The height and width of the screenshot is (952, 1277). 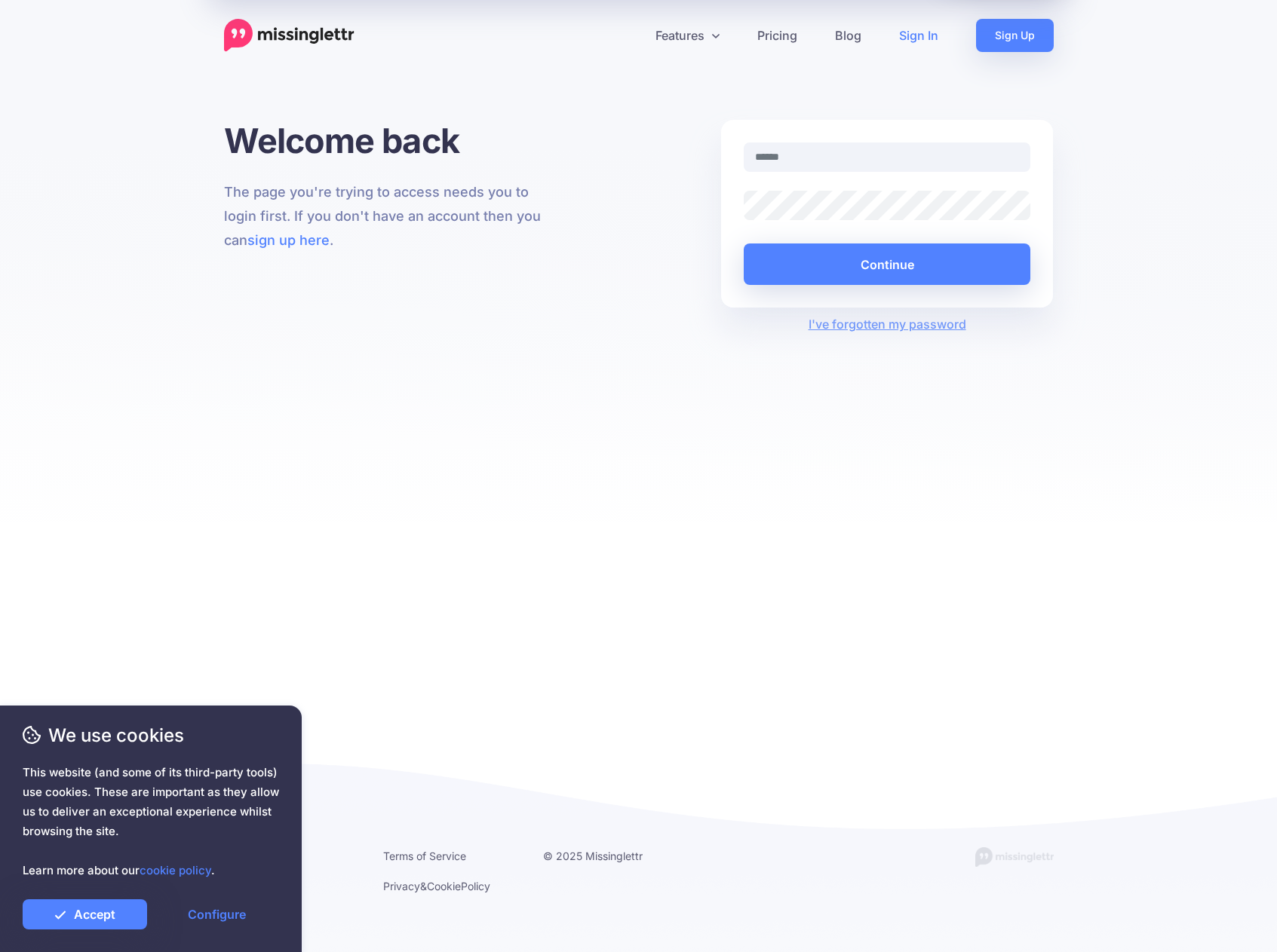 I want to click on a: Pricing, so click(x=777, y=35).